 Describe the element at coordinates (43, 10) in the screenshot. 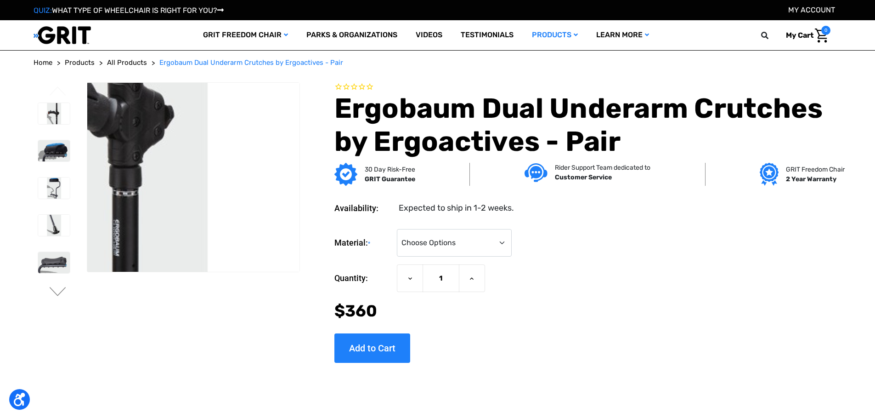

I see `span: QUIZ:` at that location.